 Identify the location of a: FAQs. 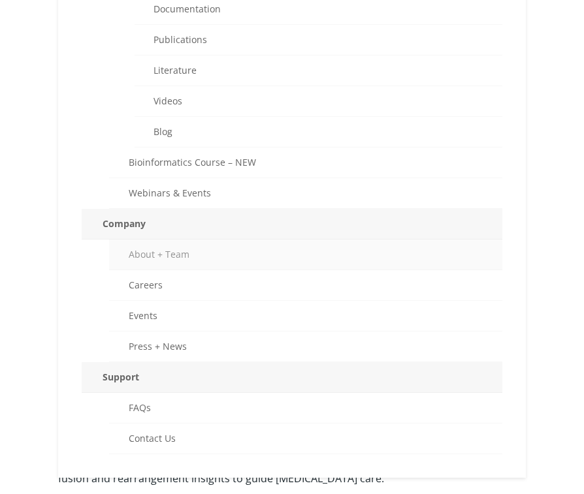
(306, 408).